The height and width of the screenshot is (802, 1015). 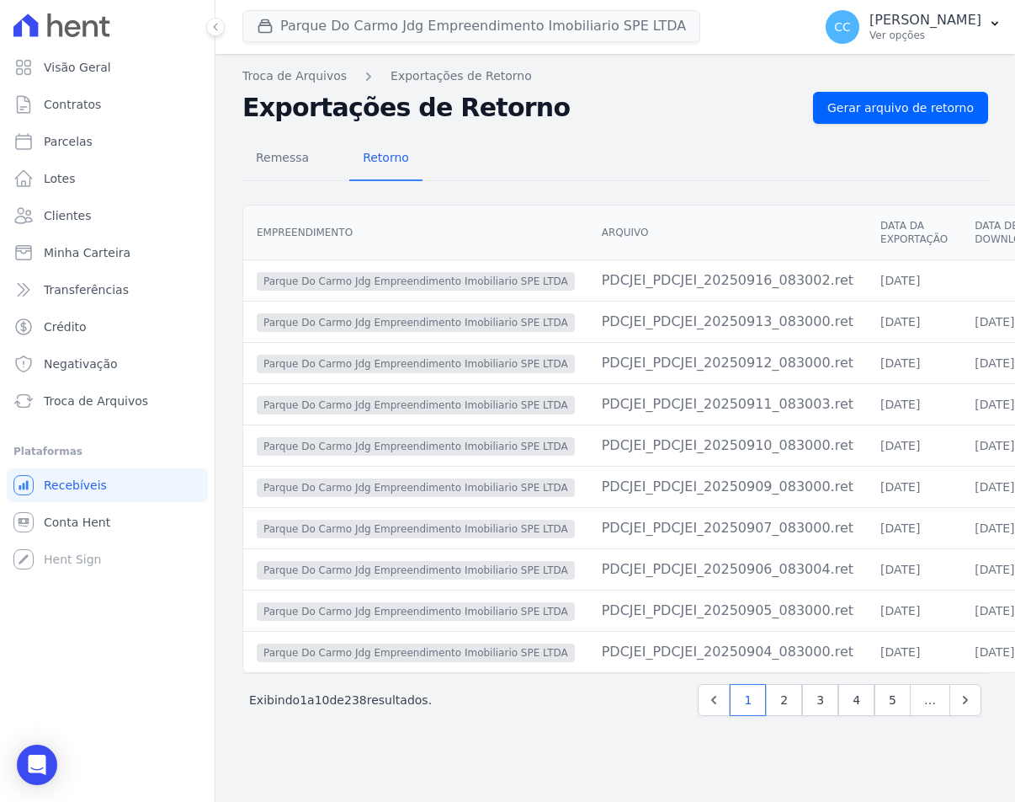 What do you see at coordinates (107, 522) in the screenshot?
I see `a: Conta Hent` at bounding box center [107, 522].